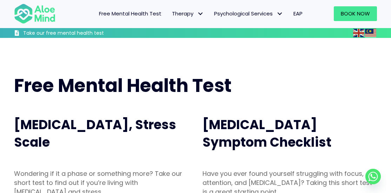 Image resolution: width=391 pixels, height=193 pixels. I want to click on a: Take our free mental health test, so click(70, 34).